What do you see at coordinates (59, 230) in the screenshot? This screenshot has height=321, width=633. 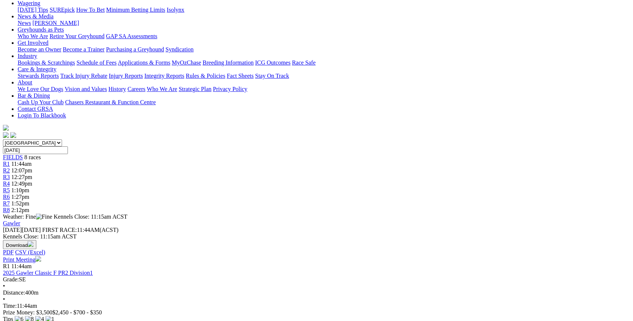 I see `span: FIRST RACE:` at bounding box center [59, 230].